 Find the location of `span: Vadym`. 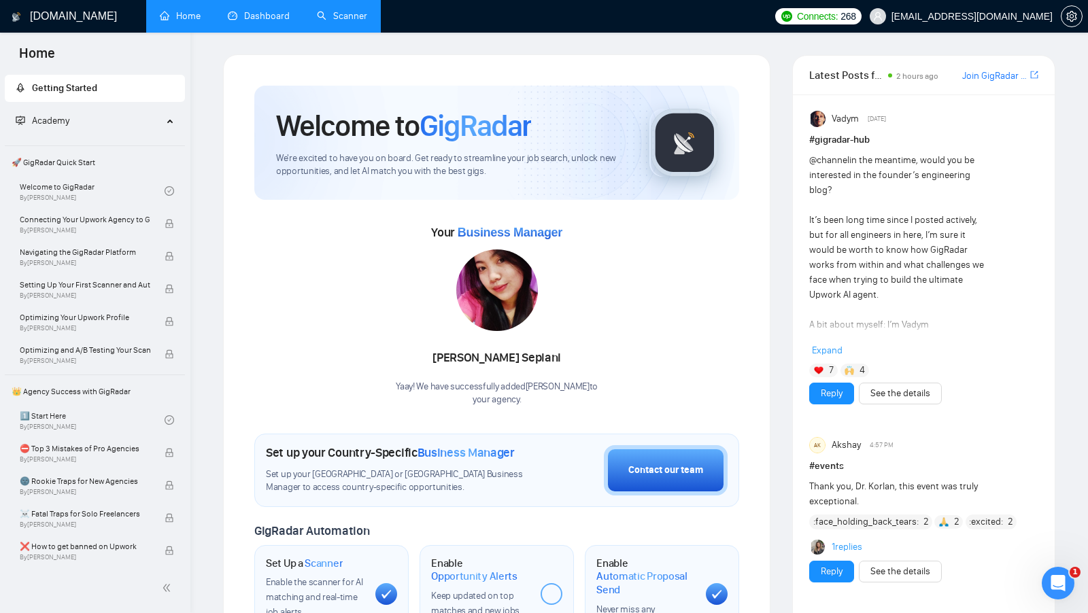

span: Vadym is located at coordinates (845, 119).